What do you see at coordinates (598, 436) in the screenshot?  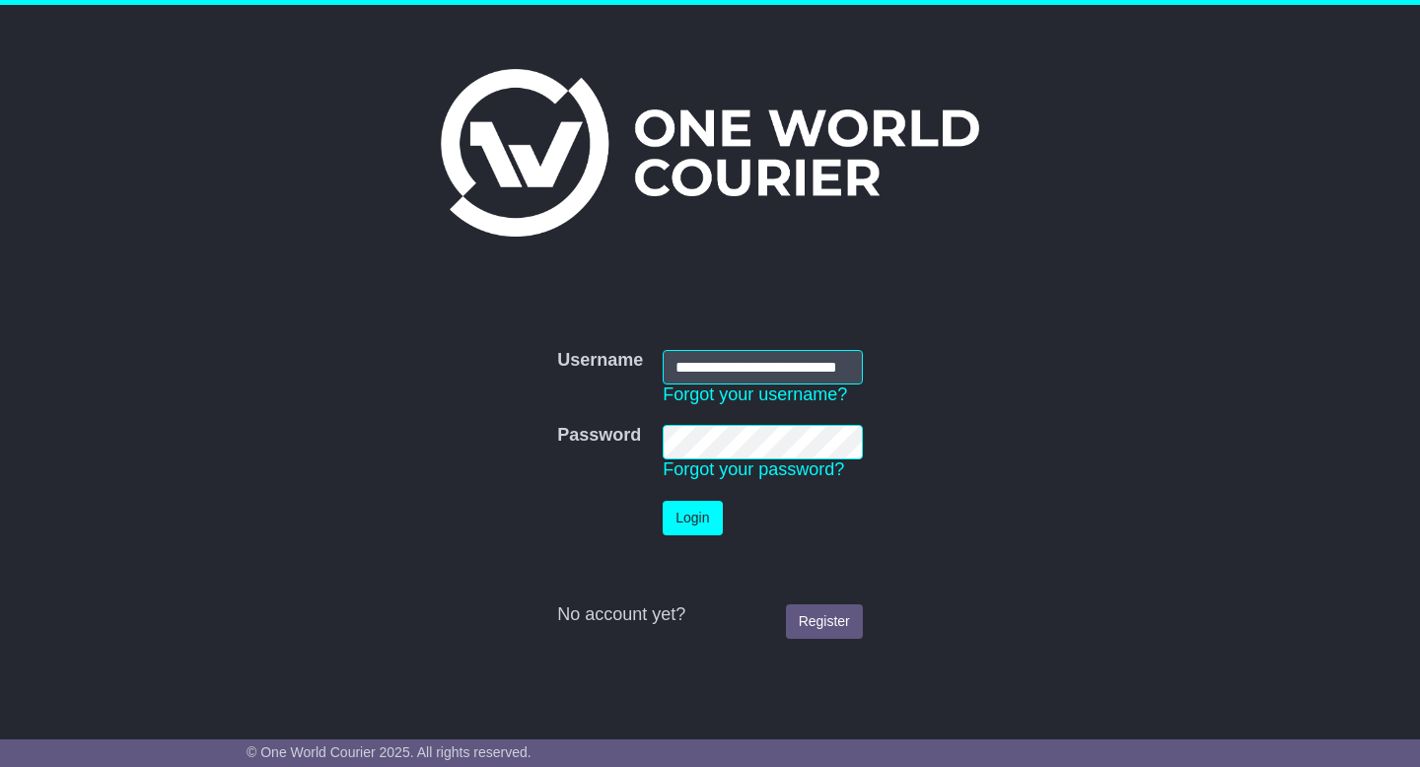 I see `label: Password` at bounding box center [598, 436].